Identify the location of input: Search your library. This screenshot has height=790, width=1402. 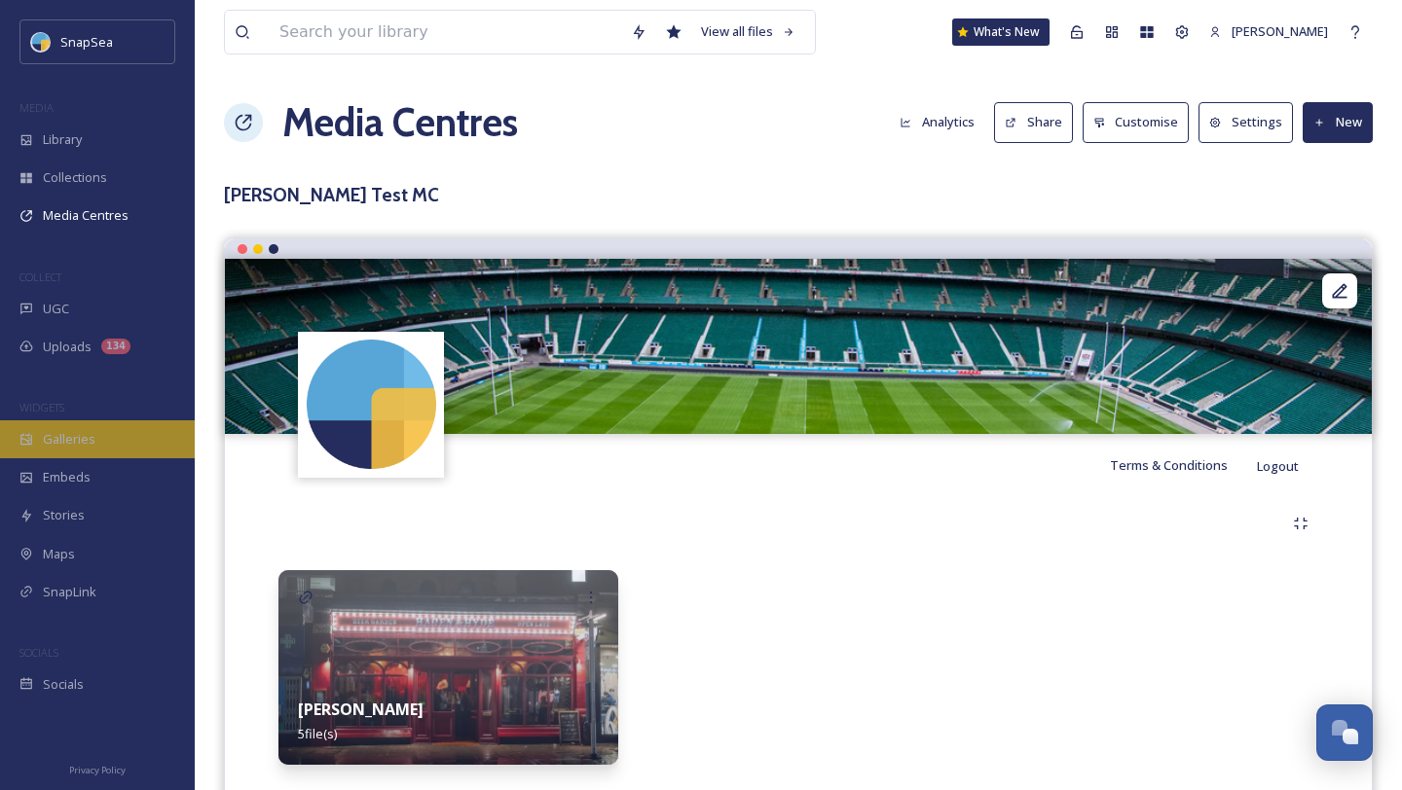
(445, 32).